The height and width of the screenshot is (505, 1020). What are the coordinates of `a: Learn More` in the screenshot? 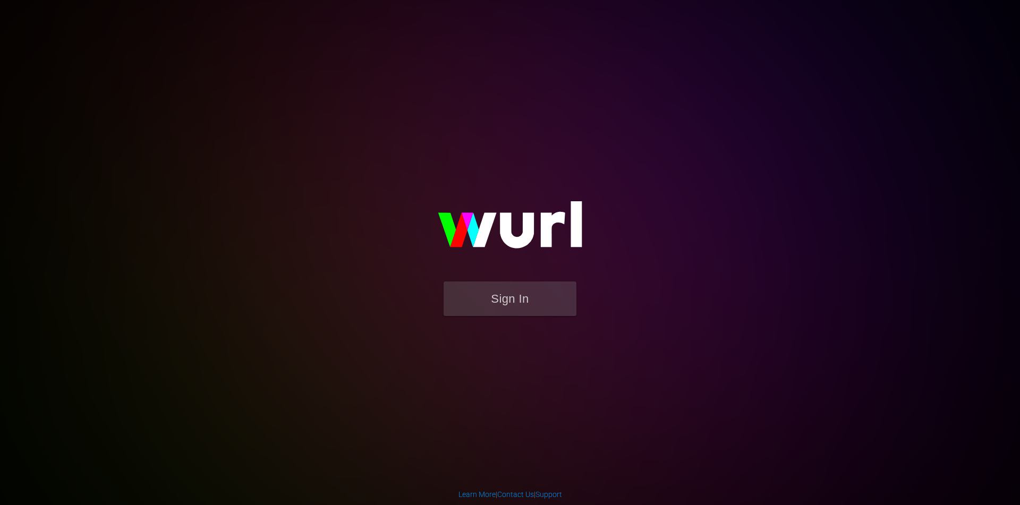 It's located at (477, 495).